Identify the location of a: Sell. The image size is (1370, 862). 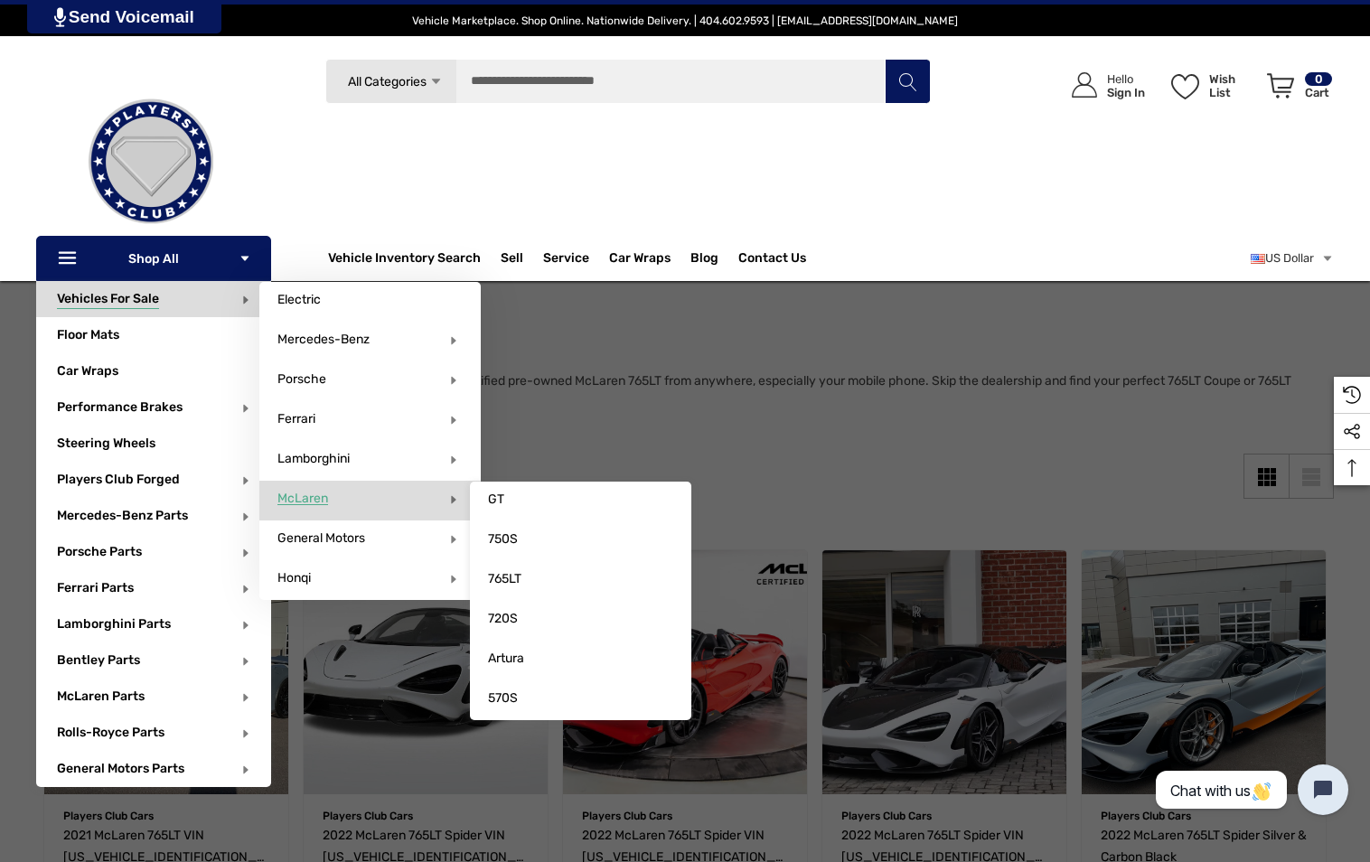
(521, 258).